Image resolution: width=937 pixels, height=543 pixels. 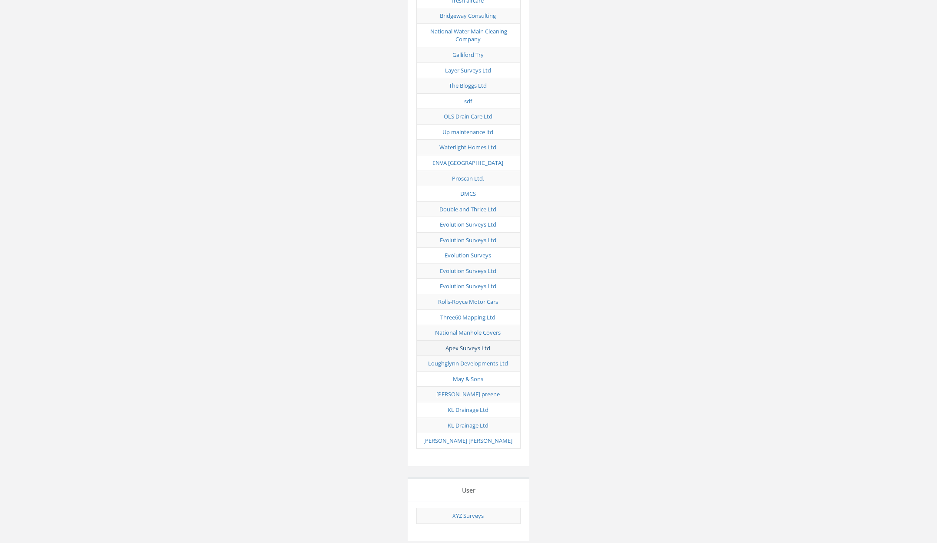 I want to click on a: Double and Thrice Ltd, so click(x=467, y=209).